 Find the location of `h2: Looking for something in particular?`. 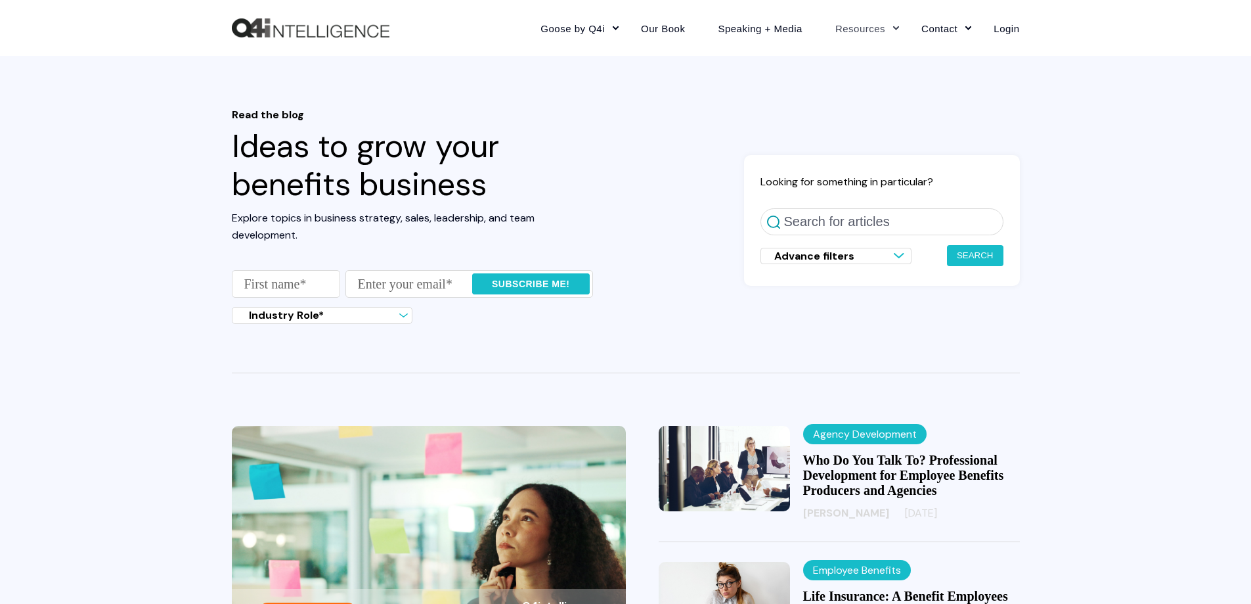

h2: Looking for something in particular? is located at coordinates (882, 181).